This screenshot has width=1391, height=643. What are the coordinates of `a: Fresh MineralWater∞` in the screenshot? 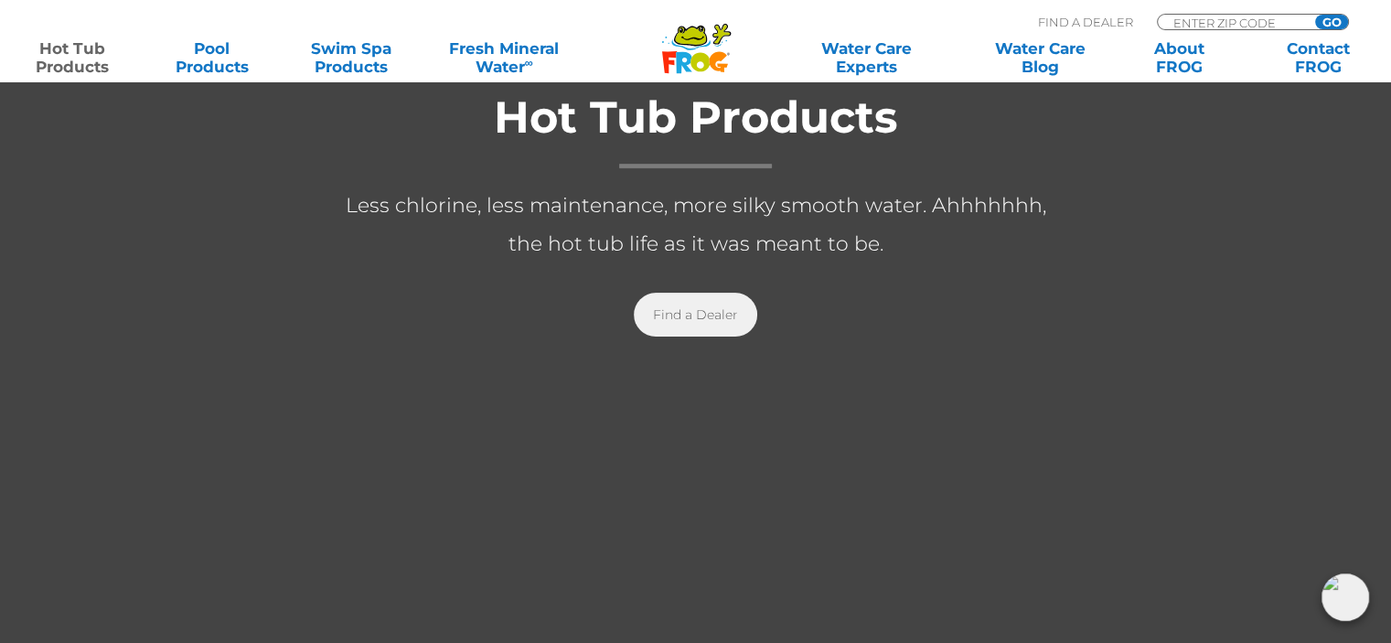 It's located at (504, 58).